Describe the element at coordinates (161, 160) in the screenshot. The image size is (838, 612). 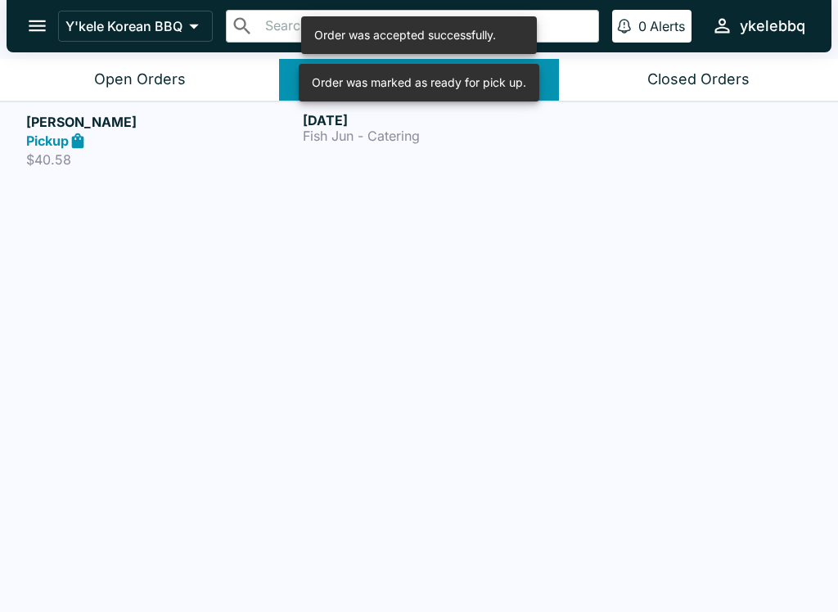
I see `p: $40.58` at that location.